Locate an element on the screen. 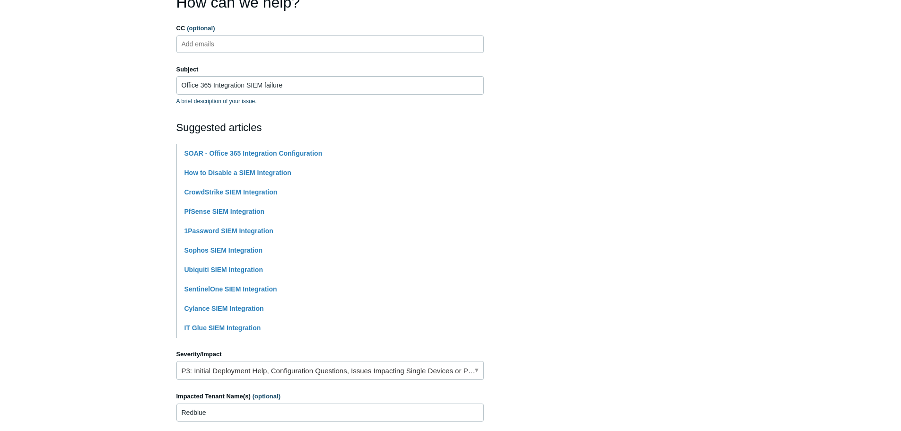 The width and height of the screenshot is (901, 431). a: Sophos SIEM Integration is located at coordinates (224, 250).